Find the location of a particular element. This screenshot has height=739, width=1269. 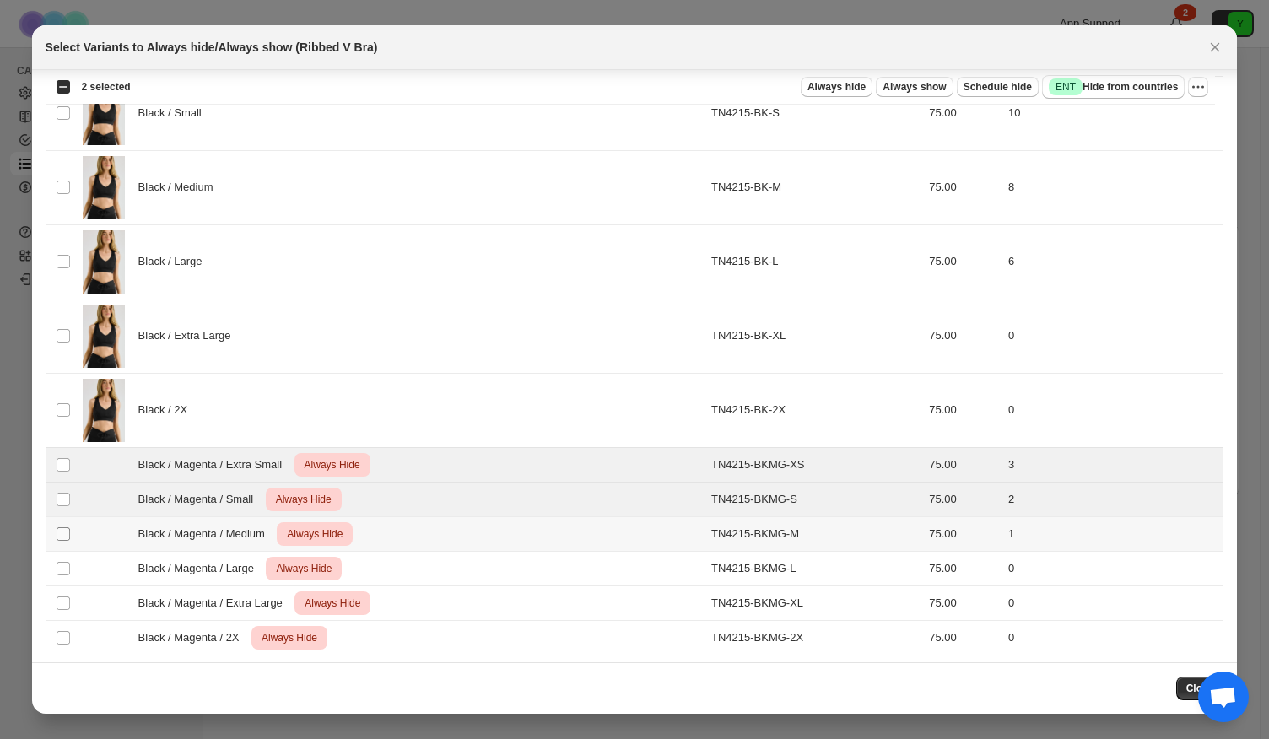

span: Black / Magenta / Extra Large is located at coordinates (215, 603).